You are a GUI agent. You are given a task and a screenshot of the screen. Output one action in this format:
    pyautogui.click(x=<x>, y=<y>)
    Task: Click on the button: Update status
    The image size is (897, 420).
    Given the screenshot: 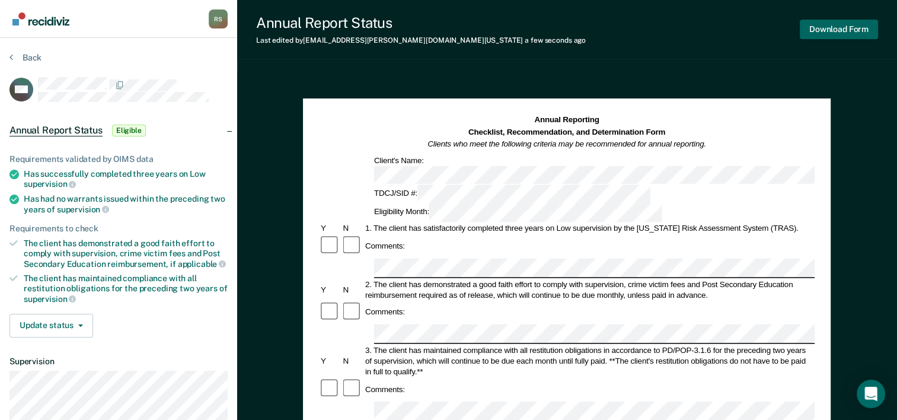 What is the action you would take?
    pyautogui.click(x=51, y=326)
    